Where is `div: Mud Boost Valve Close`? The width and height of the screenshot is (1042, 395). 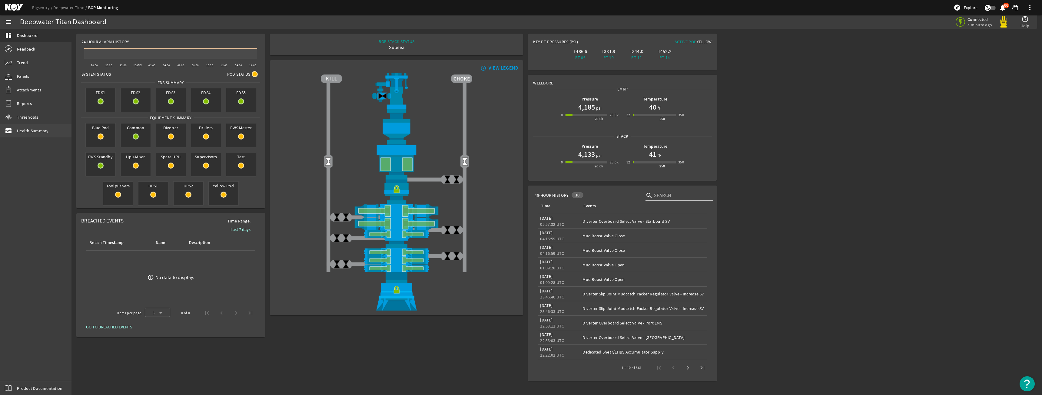
div: Mud Boost Valve Close is located at coordinates (643, 236).